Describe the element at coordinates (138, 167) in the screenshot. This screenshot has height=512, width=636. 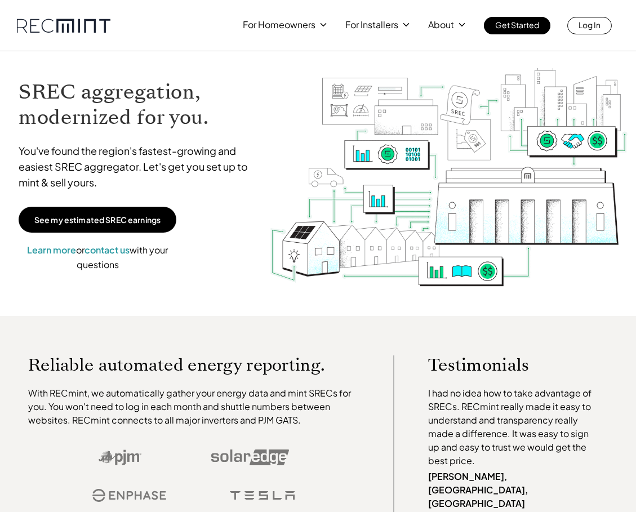
I see `p: You've found the region's fastest-growing and easiest SREC aggregator. Let's get you set up to mi...` at that location.